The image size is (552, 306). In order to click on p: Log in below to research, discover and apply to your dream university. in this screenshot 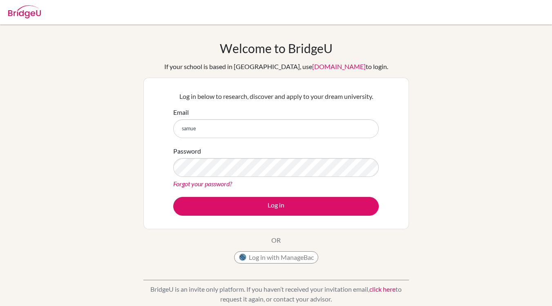, I will do `click(276, 96)`.